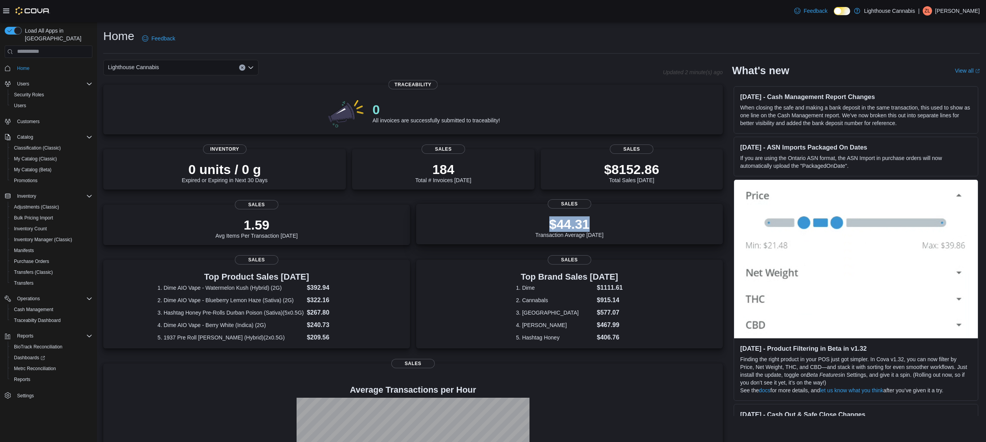 The width and height of the screenshot is (986, 442). What do you see at coordinates (413, 390) in the screenshot?
I see `h4: Average Transactions per Hour` at bounding box center [413, 390].